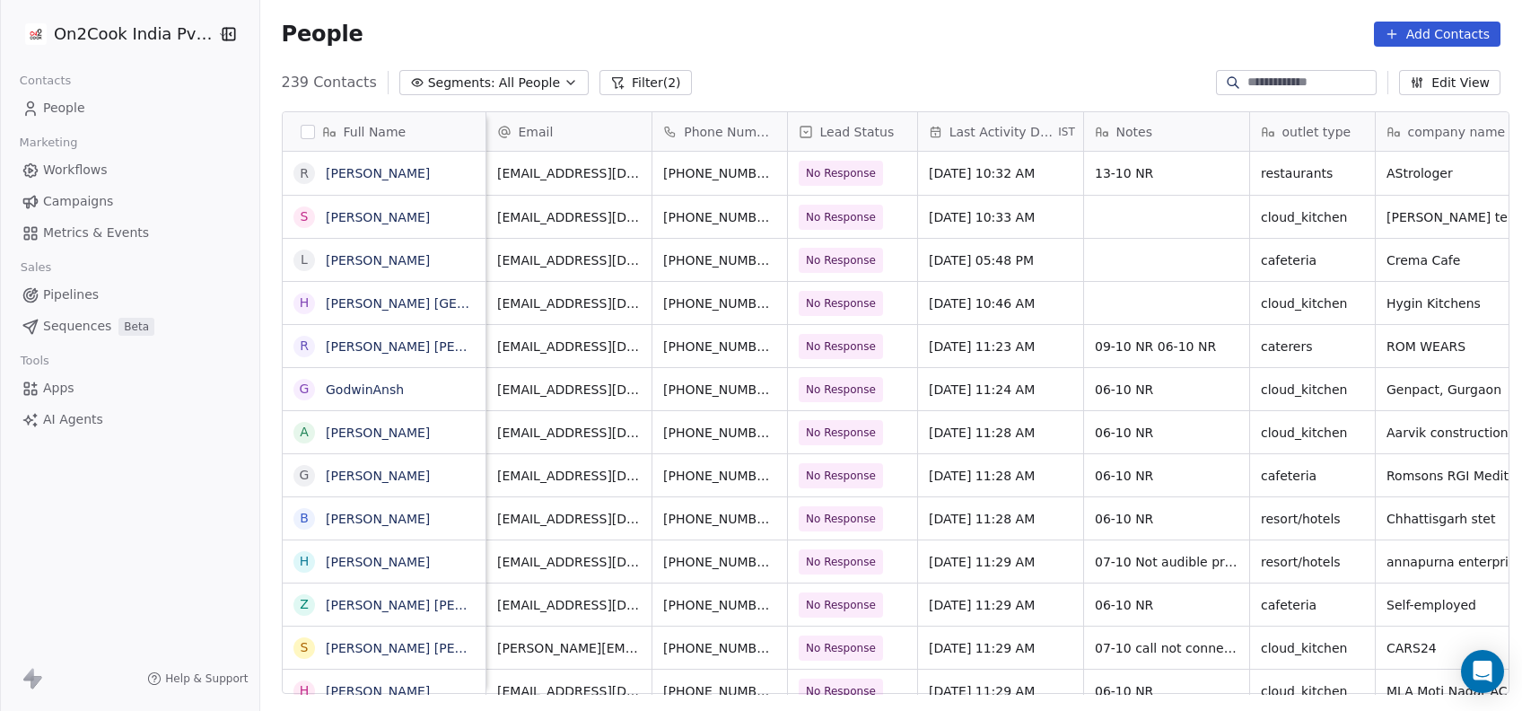 This screenshot has height=711, width=1522. Describe the element at coordinates (364, 389) in the screenshot. I see `a: GodwinAnsh` at that location.